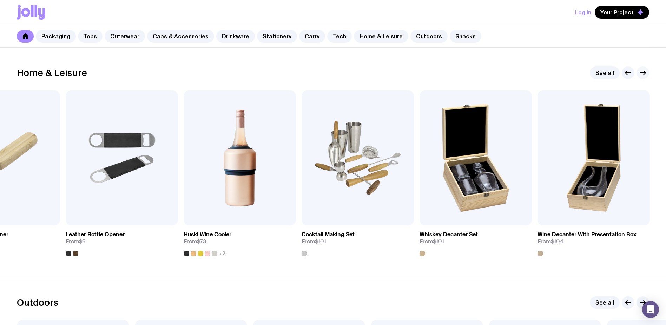 The height and width of the screenshot is (325, 666). Describe the element at coordinates (449, 234) in the screenshot. I see `h3: Whiskey Decanter Set` at that location.